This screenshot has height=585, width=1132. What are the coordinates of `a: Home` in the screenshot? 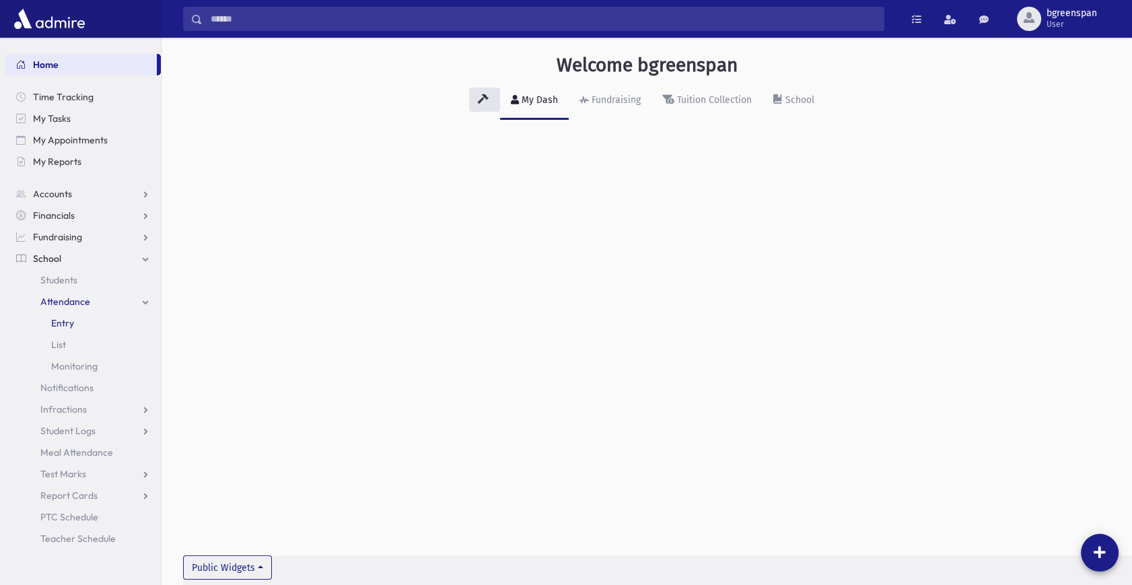 It's located at (81, 65).